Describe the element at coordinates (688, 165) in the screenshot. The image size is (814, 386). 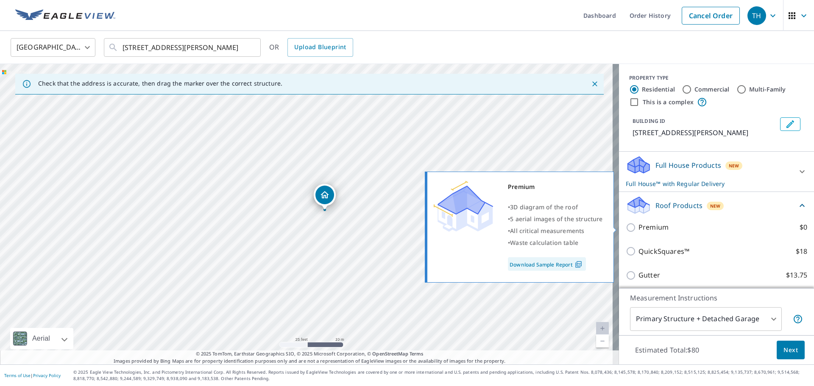
I see `p: Full House Products` at that location.